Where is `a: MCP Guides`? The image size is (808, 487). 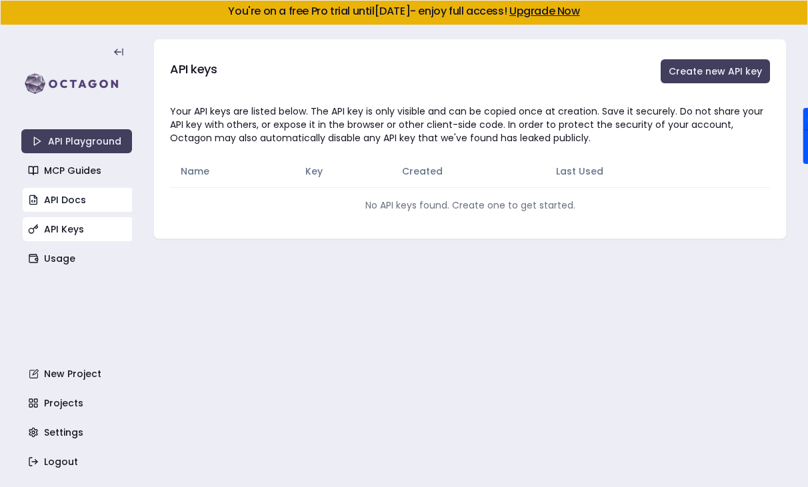 a: MCP Guides is located at coordinates (78, 171).